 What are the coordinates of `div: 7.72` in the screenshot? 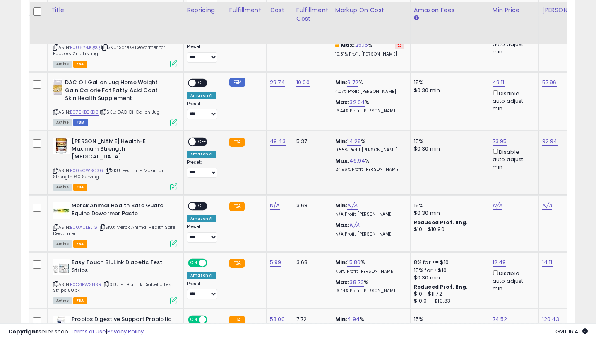 It's located at (311, 319).